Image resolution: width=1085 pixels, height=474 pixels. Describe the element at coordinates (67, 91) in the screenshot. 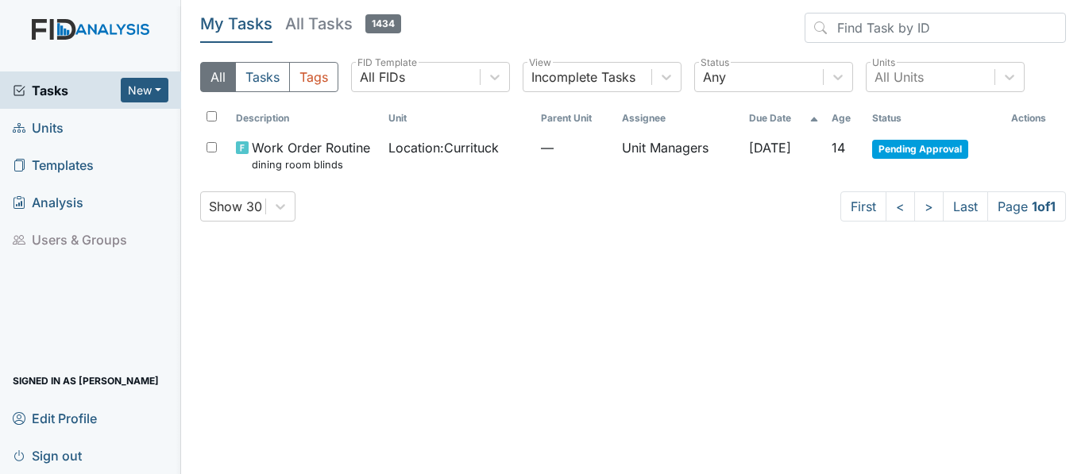

I see `span: Tasks` at that location.